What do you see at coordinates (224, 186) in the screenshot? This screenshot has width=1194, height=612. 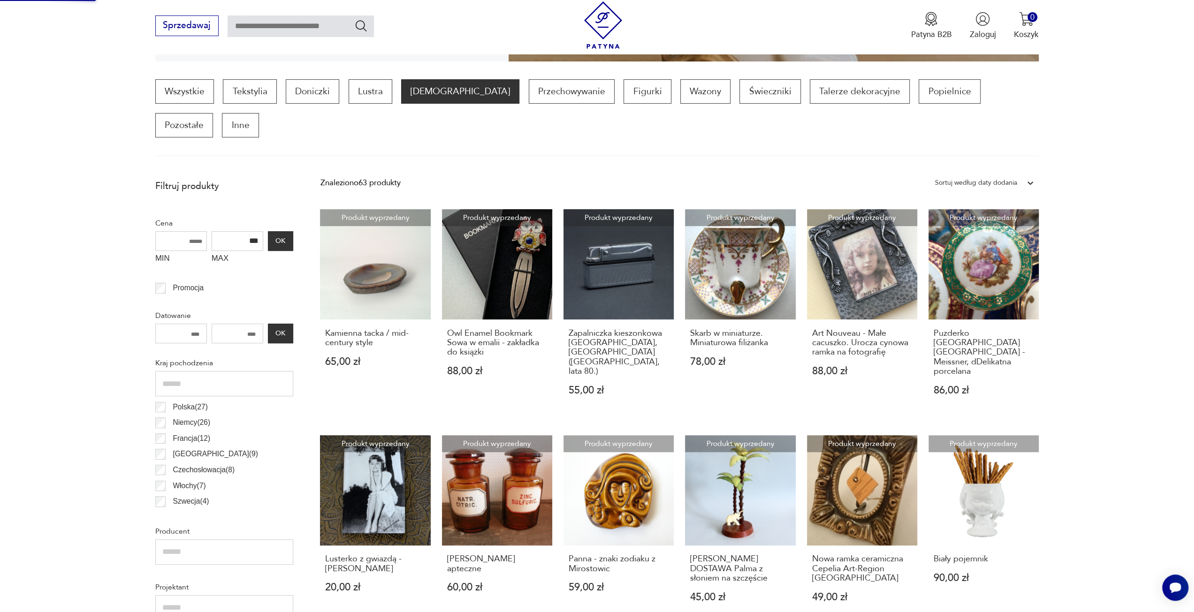 I see `p: Filtruj produkty` at bounding box center [224, 186].